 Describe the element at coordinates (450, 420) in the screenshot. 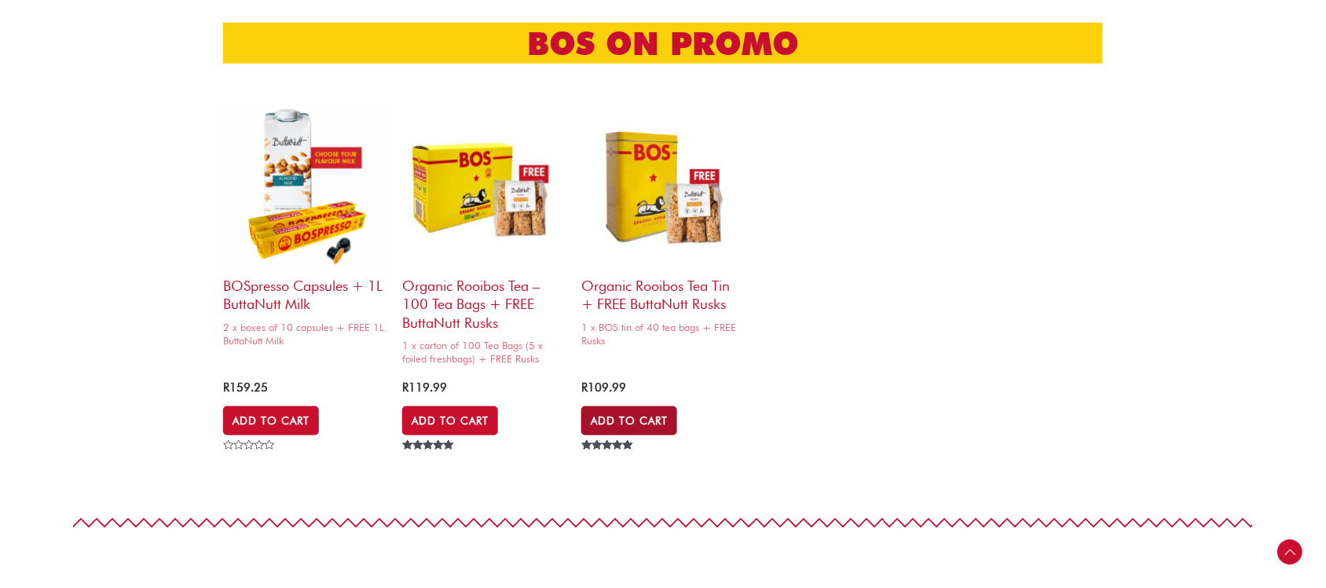

I see `a: Add to cart: “Organic Rooibos Tea - 100 Tea Bags + FREE ButtaNutt Rusks”` at that location.